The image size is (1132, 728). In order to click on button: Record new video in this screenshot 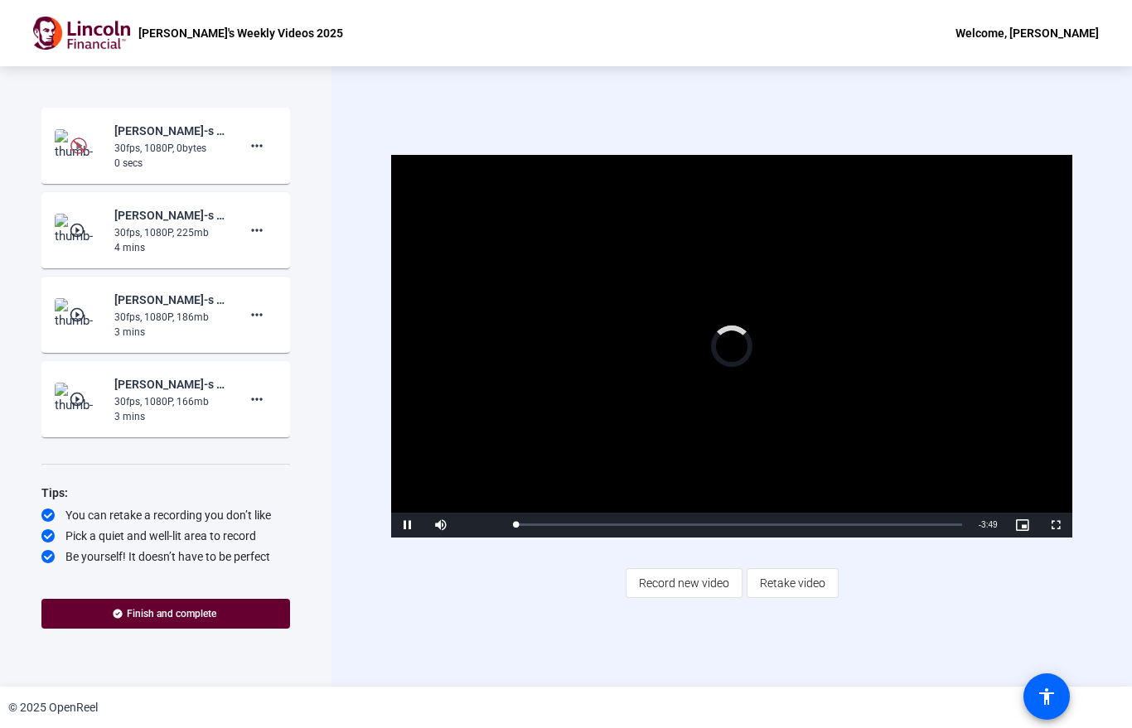, I will do `click(684, 583)`.